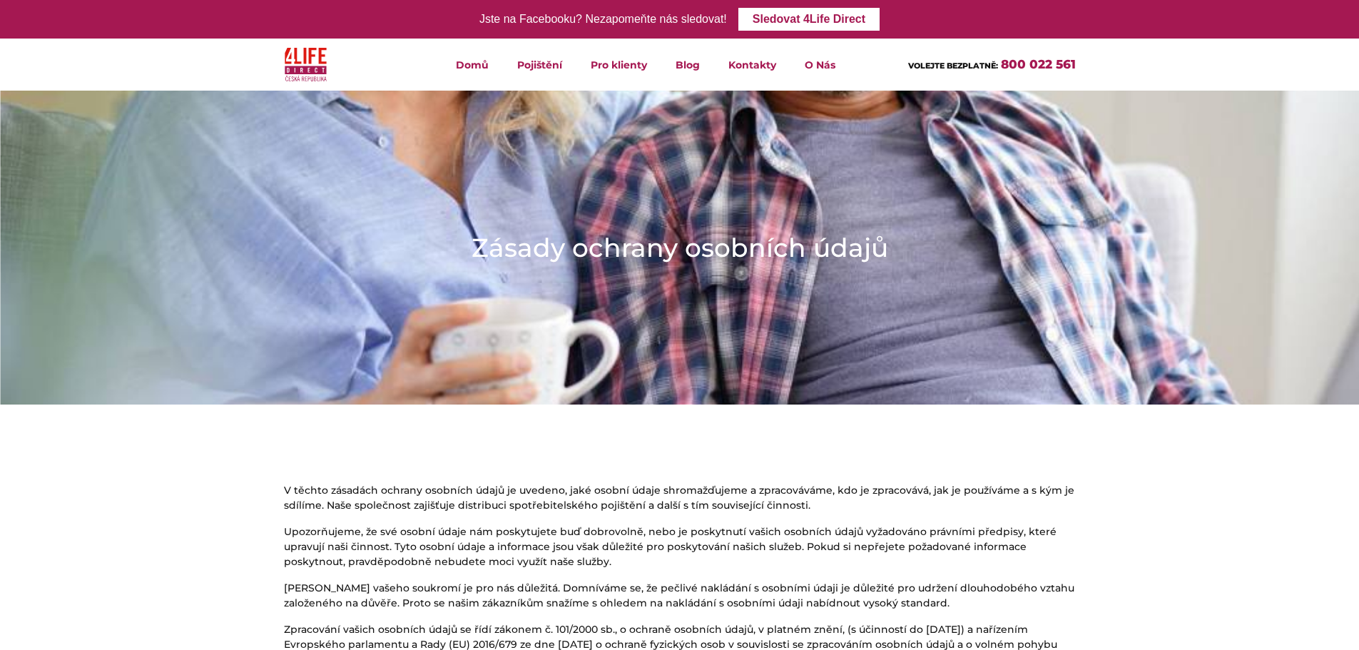 The height and width of the screenshot is (650, 1359). What do you see at coordinates (953, 66) in the screenshot?
I see `span: VOLEJTE BEZPLATNĚ:` at bounding box center [953, 66].